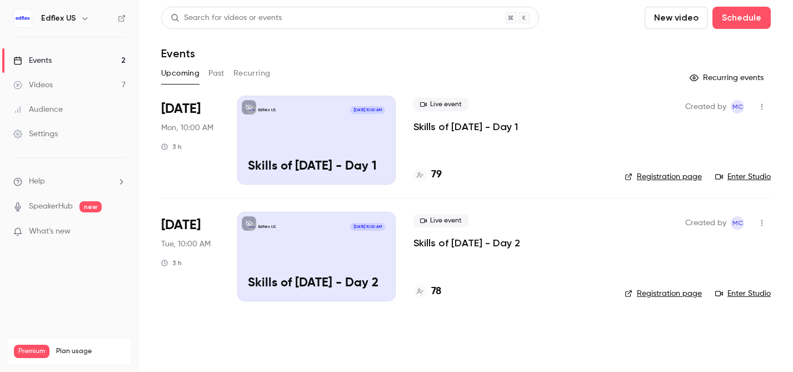 Image resolution: width=793 pixels, height=372 pixels. What do you see at coordinates (36, 134) in the screenshot?
I see `div: Settings` at bounding box center [36, 134].